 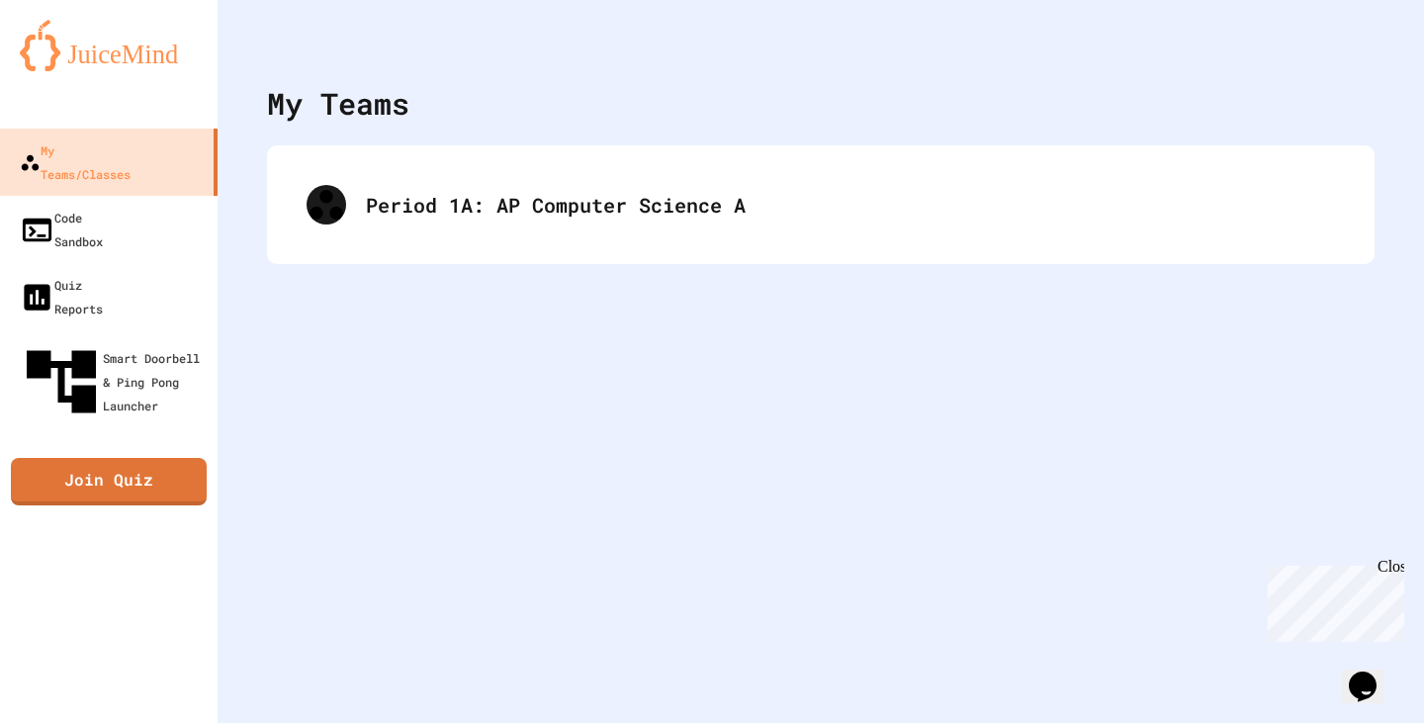 I want to click on div: Chat with us now!Close, so click(x=72, y=66).